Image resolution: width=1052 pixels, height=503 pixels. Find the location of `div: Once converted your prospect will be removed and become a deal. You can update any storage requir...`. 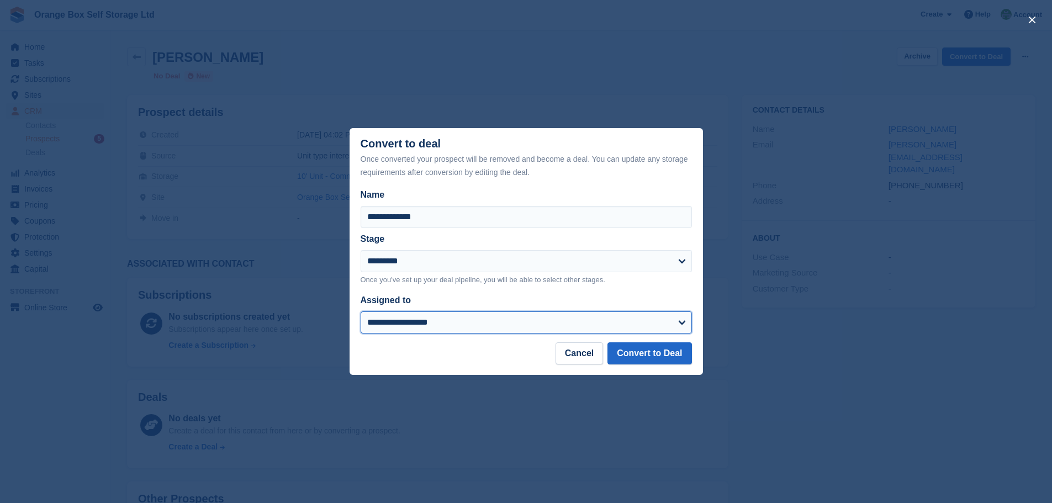

div: Once converted your prospect will be removed and become a deal. You can update any storage requir... is located at coordinates (526, 166).